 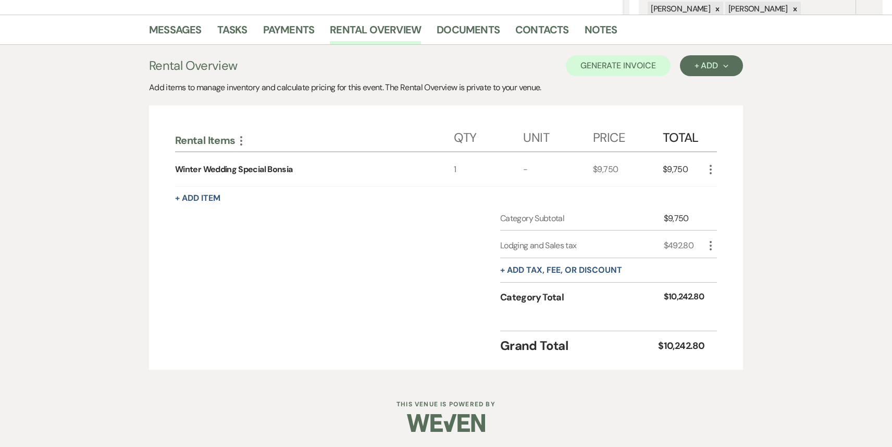 What do you see at coordinates (711, 66) in the screenshot?
I see `button: + Add` at bounding box center [711, 66].